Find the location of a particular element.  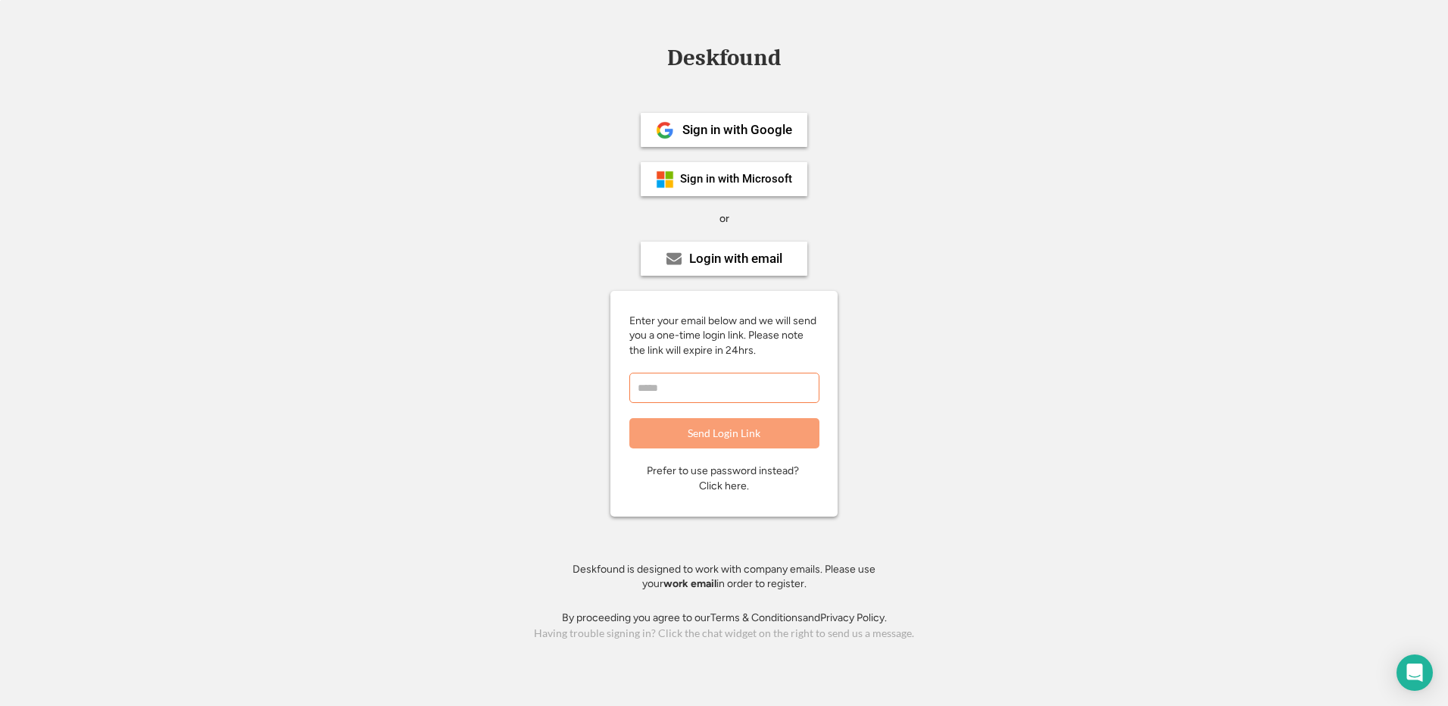

img: ms-symbollockup_mssymbol_19.png is located at coordinates (665, 179).